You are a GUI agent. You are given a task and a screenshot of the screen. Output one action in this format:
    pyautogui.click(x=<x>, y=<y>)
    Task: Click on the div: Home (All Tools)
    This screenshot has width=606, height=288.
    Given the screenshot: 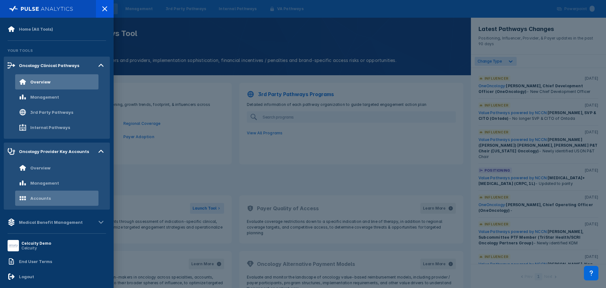 What is the action you would take?
    pyautogui.click(x=36, y=29)
    